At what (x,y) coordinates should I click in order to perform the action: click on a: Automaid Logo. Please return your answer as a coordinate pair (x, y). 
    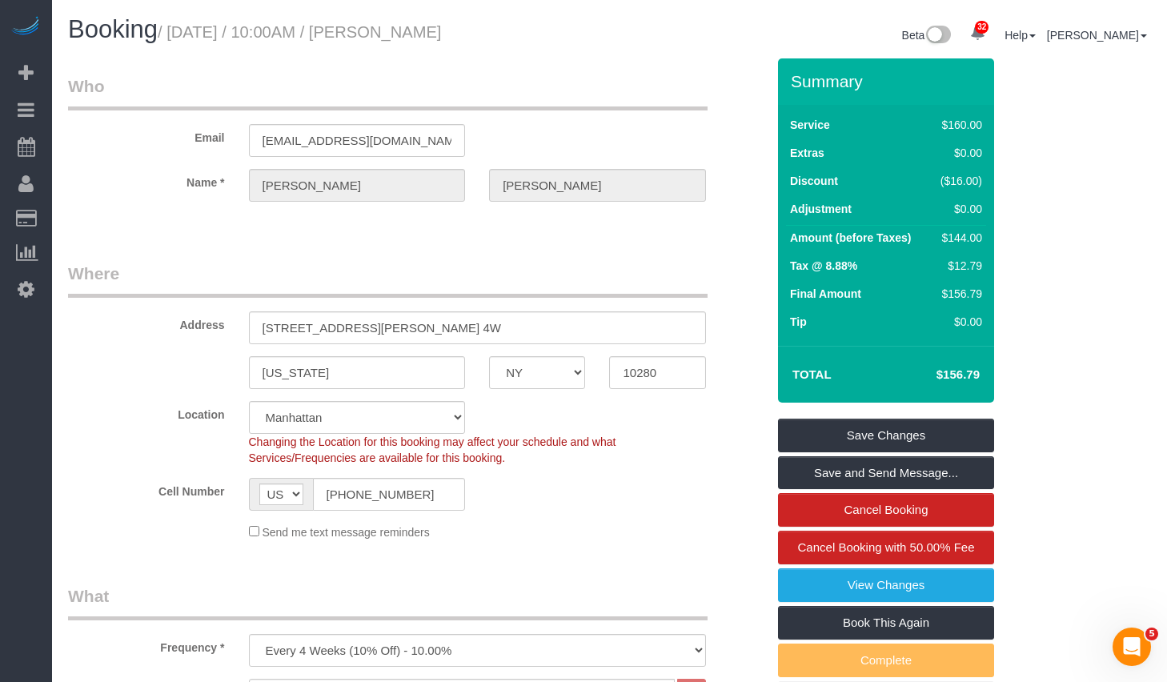
    Looking at the image, I should click on (26, 27).